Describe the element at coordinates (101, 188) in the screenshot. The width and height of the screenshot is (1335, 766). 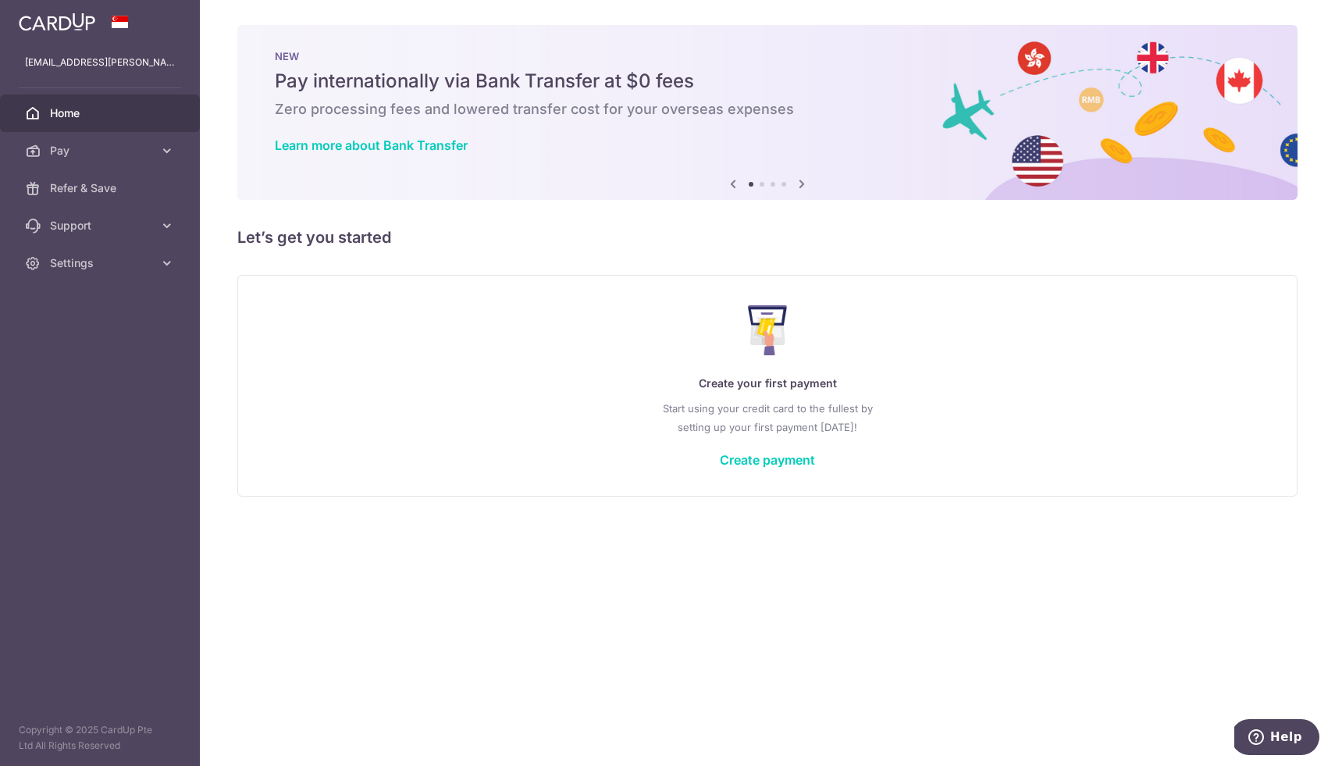
I see `span: Refer & Save` at that location.